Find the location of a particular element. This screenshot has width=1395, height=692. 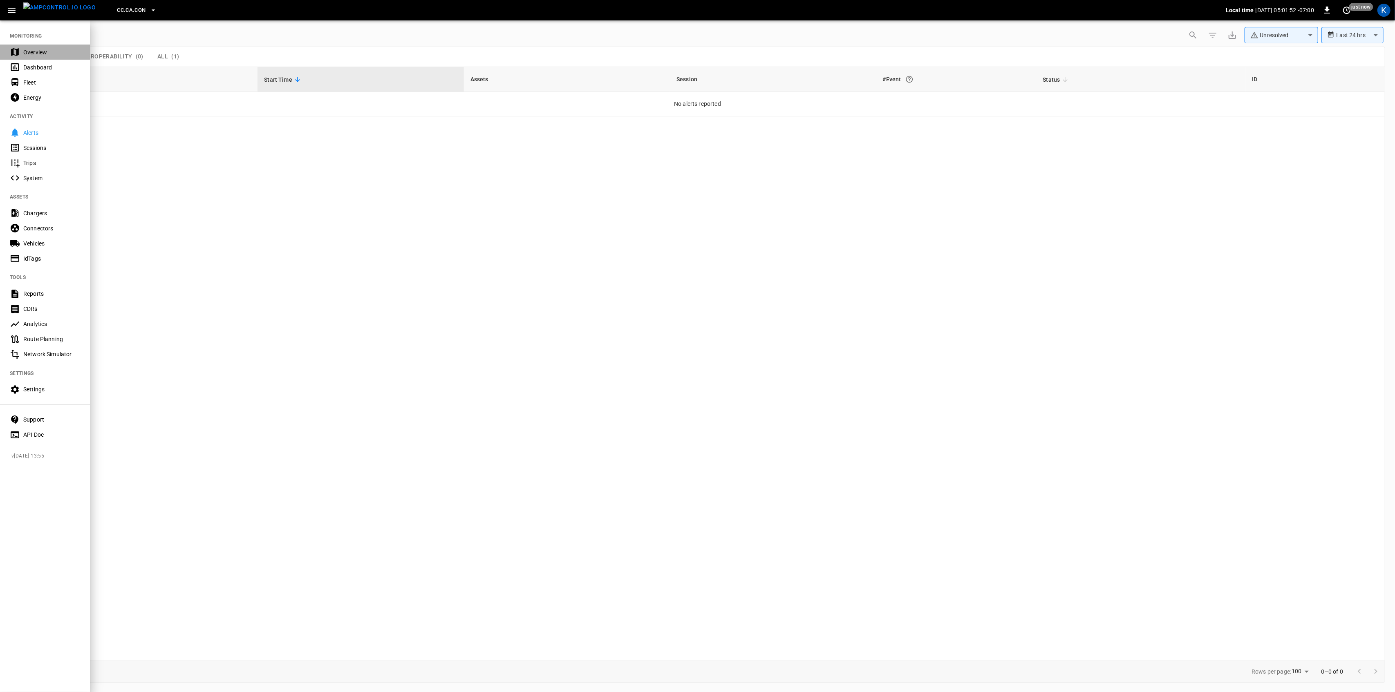

div: Analytics is located at coordinates (51, 324).